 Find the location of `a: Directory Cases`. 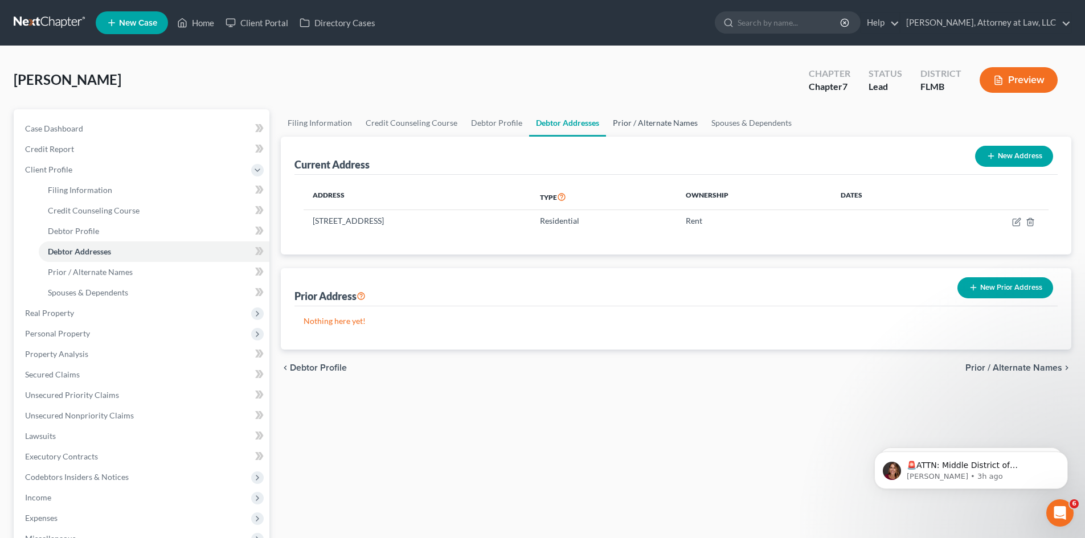

a: Directory Cases is located at coordinates (337, 23).